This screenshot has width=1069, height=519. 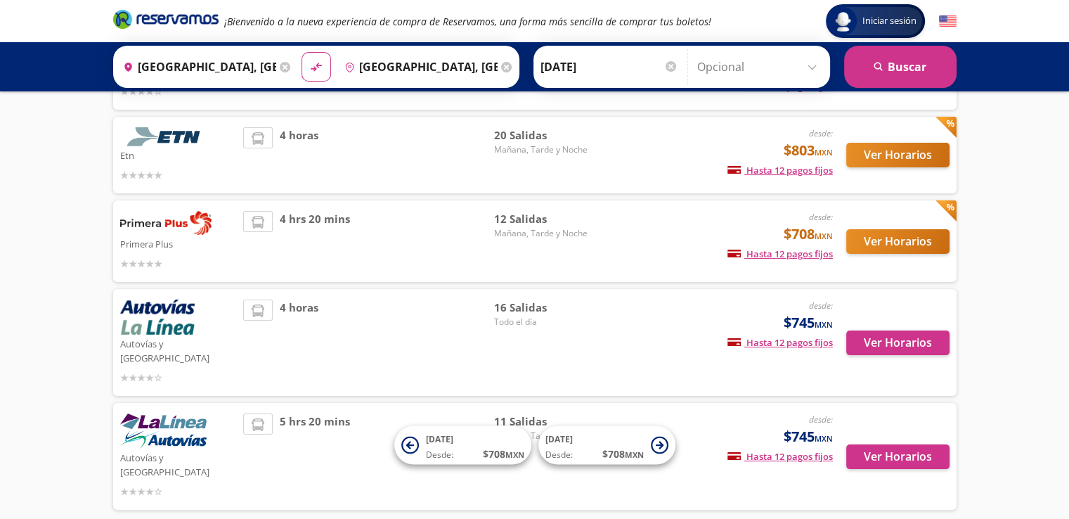 What do you see at coordinates (808, 234) in the screenshot?
I see `span: $708` at bounding box center [808, 234].